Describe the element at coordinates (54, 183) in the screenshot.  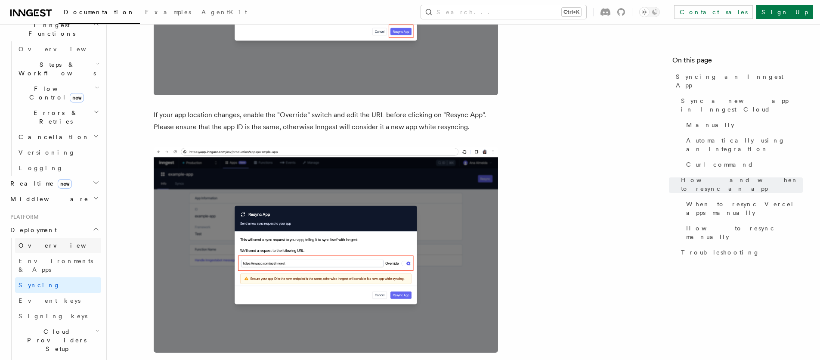
I see `button: Realtimenew` at that location.